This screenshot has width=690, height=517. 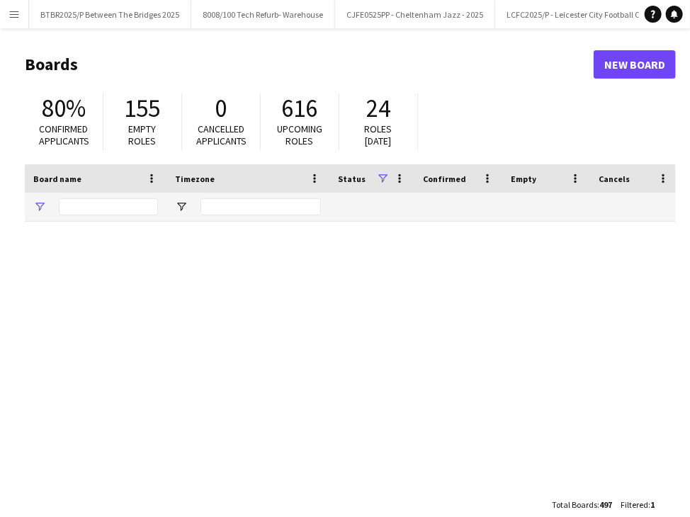 I want to click on button: CJFE0525PP - Cheltenham Jazz - 2025, so click(x=415, y=14).